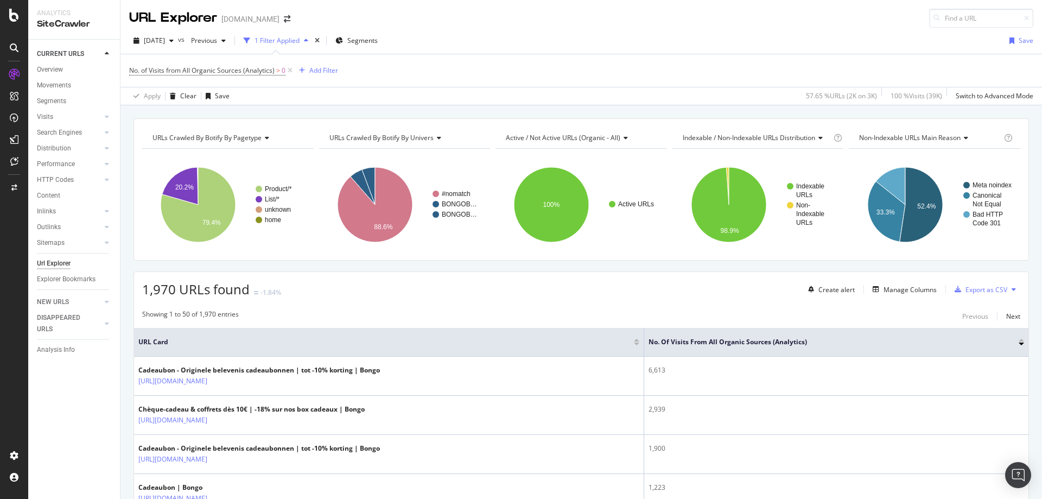  I want to click on a: Visits, so click(69, 117).